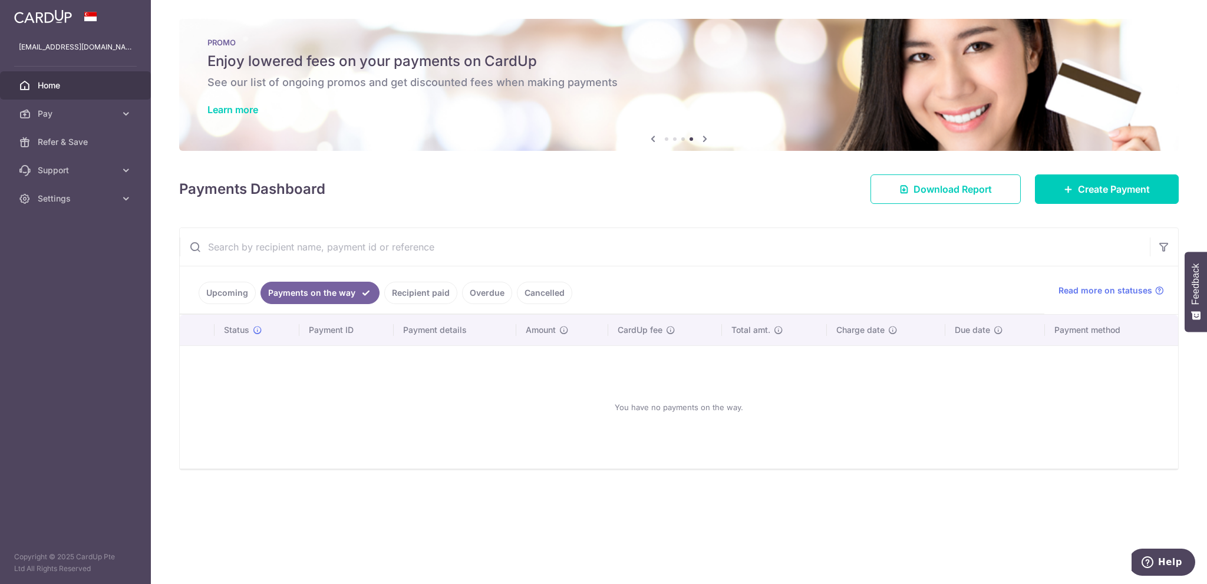 The width and height of the screenshot is (1207, 584). What do you see at coordinates (1111, 291) in the screenshot?
I see `a: Read more on statuses` at bounding box center [1111, 291].